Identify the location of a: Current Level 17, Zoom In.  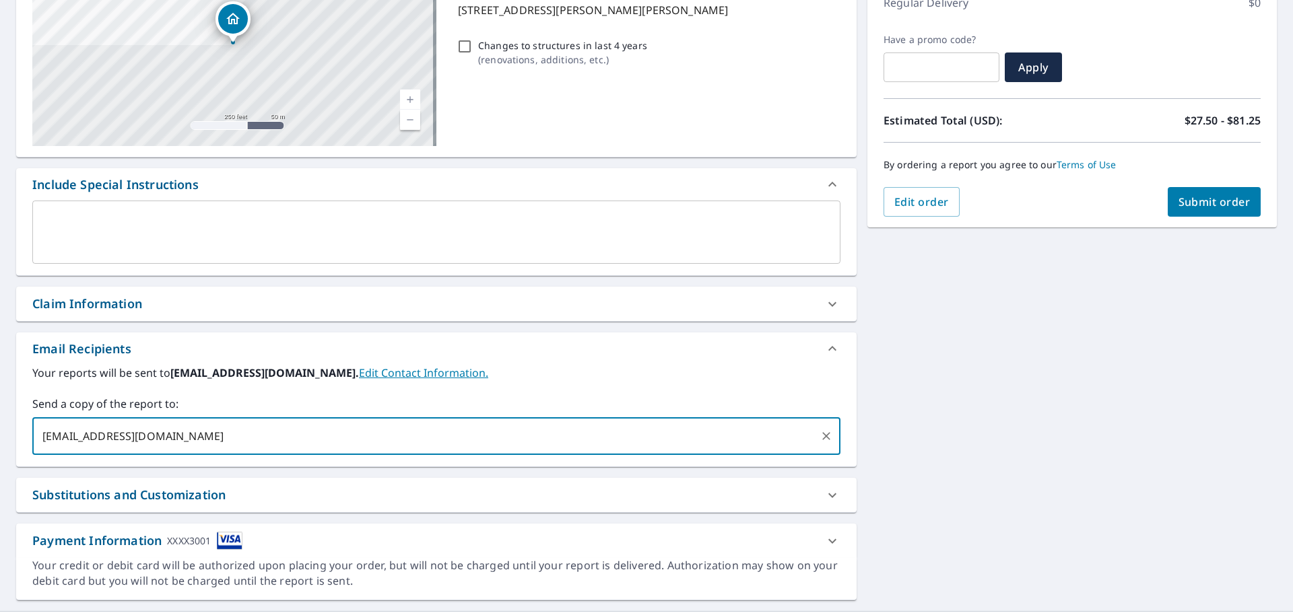
(410, 100).